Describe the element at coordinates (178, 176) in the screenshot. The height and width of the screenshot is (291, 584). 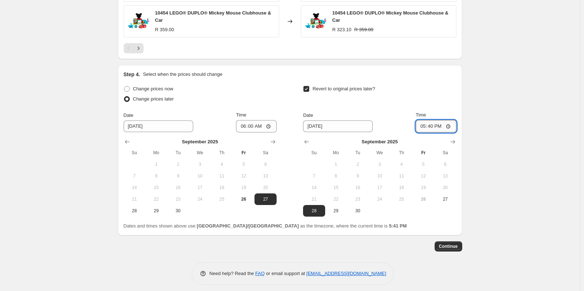
I see `span: 9` at that location.